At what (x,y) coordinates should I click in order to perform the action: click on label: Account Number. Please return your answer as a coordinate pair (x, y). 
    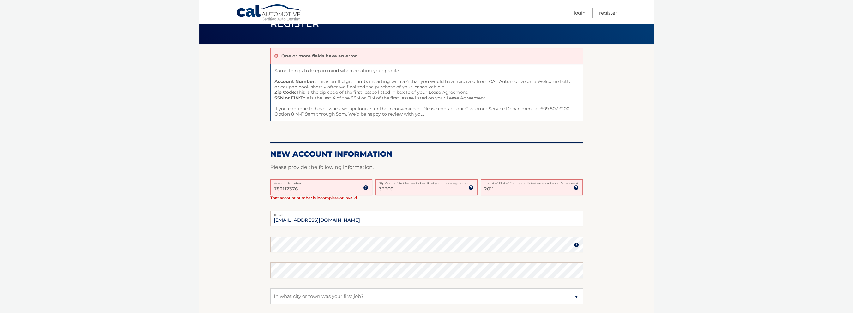
    Looking at the image, I should click on (321, 182).